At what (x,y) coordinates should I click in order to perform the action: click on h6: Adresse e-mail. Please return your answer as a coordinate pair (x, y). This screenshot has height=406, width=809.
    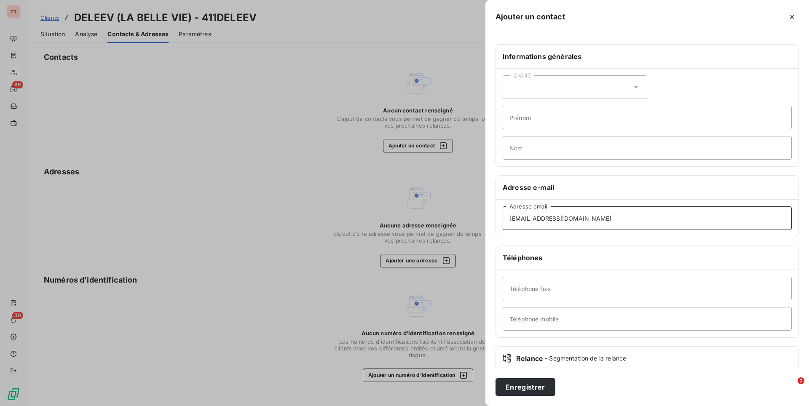
    Looking at the image, I should click on (647, 187).